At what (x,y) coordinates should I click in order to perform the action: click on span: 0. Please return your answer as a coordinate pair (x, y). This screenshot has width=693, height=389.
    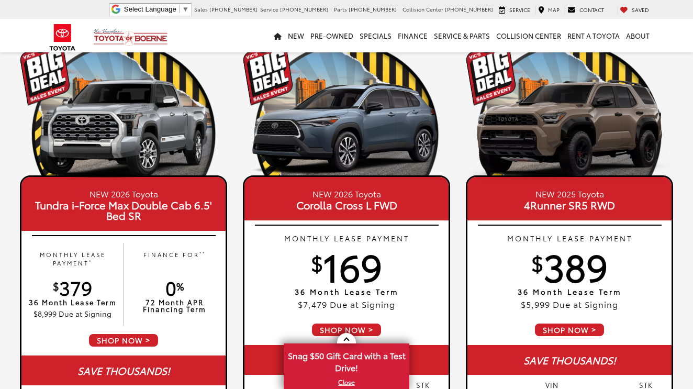
    Looking at the image, I should click on (174, 287).